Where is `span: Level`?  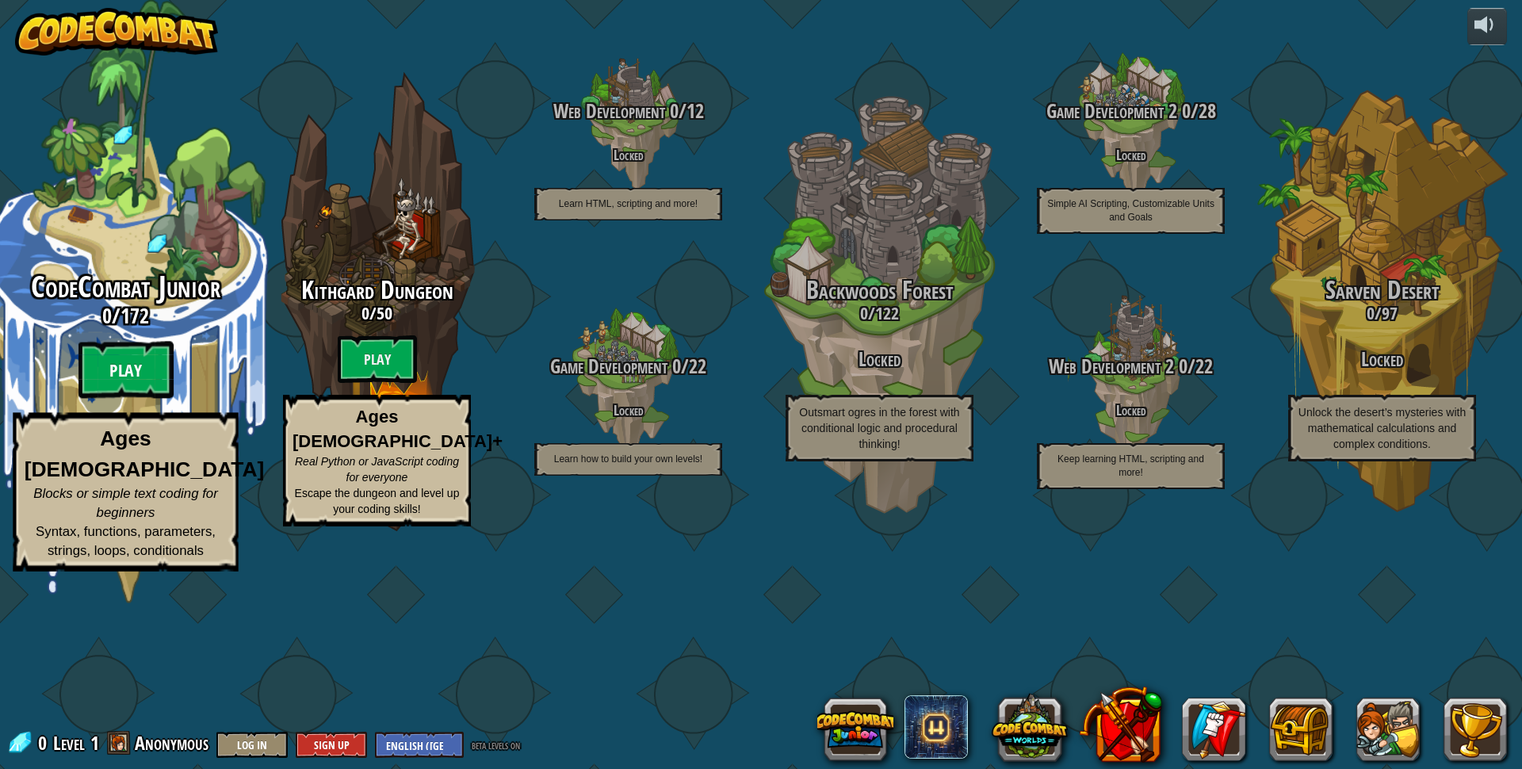
span: Level is located at coordinates (69, 743).